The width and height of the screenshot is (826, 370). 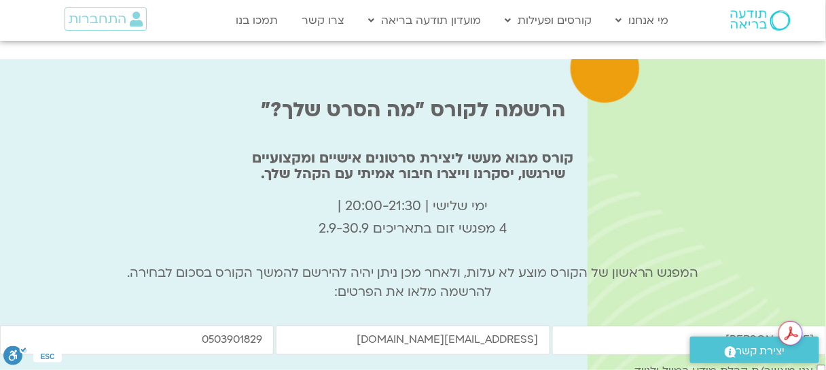 I want to click on img: תודעה בריאה, so click(x=761, y=20).